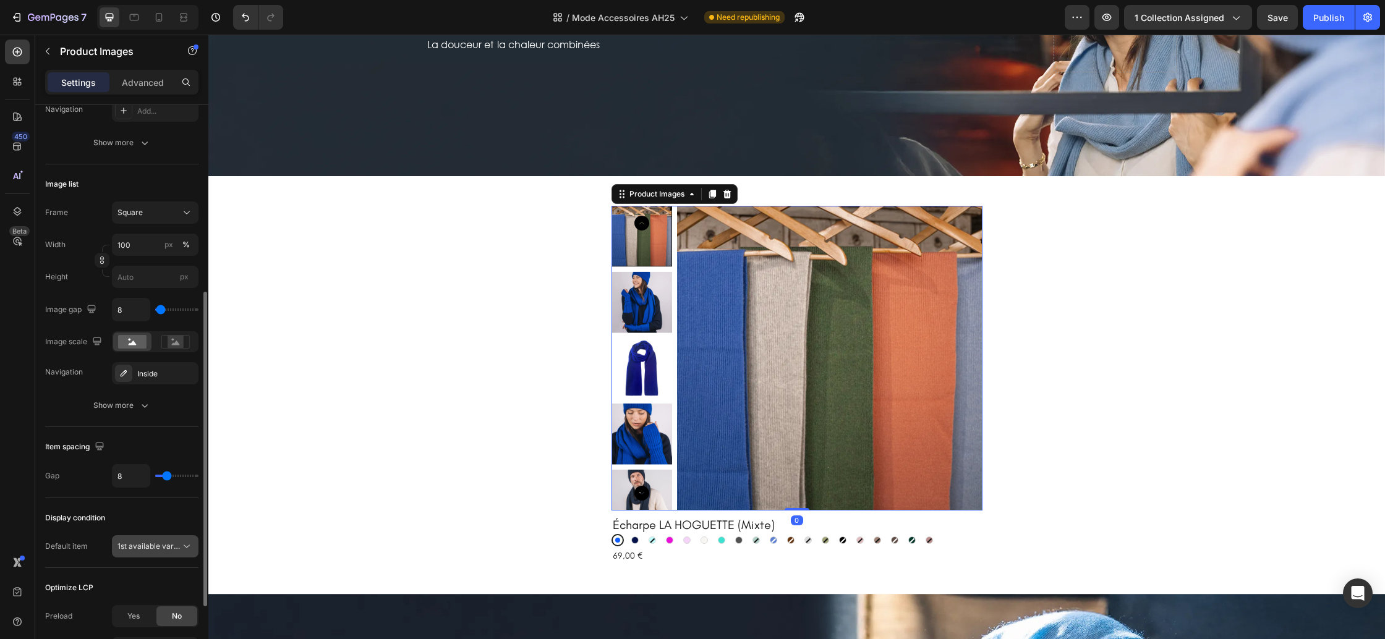 The image size is (1385, 639). What do you see at coordinates (19, 231) in the screenshot?
I see `div: Beta` at bounding box center [19, 231].